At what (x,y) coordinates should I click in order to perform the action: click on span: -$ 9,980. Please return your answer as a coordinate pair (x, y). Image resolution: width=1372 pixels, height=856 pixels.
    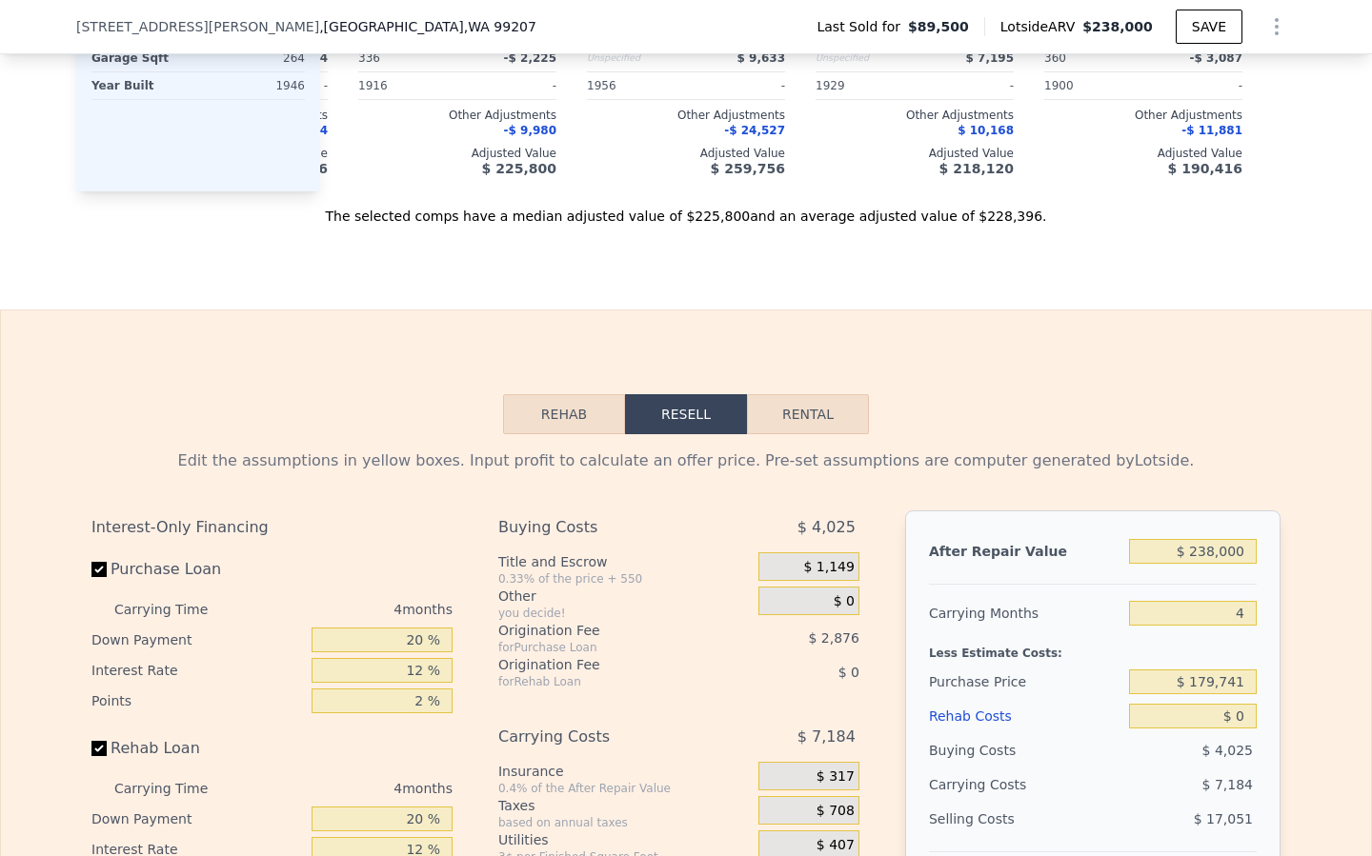
    Looking at the image, I should click on (530, 131).